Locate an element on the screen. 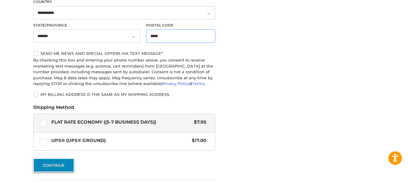 This screenshot has height=183, width=408. a: Privacy Policy is located at coordinates (176, 84).